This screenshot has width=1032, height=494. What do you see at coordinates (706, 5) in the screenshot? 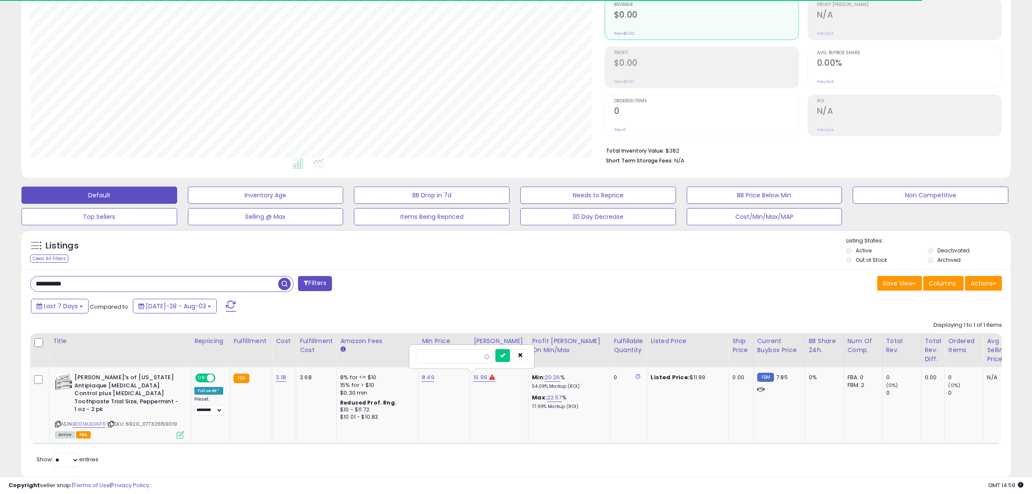
I see `span: Revenue` at bounding box center [706, 5].